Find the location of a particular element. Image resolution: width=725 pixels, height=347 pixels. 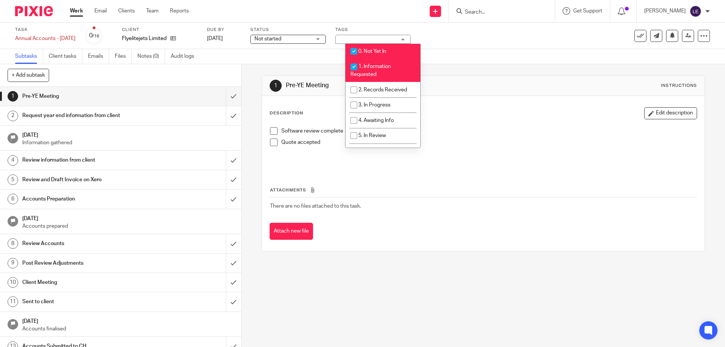

small: /16 is located at coordinates (96, 36).